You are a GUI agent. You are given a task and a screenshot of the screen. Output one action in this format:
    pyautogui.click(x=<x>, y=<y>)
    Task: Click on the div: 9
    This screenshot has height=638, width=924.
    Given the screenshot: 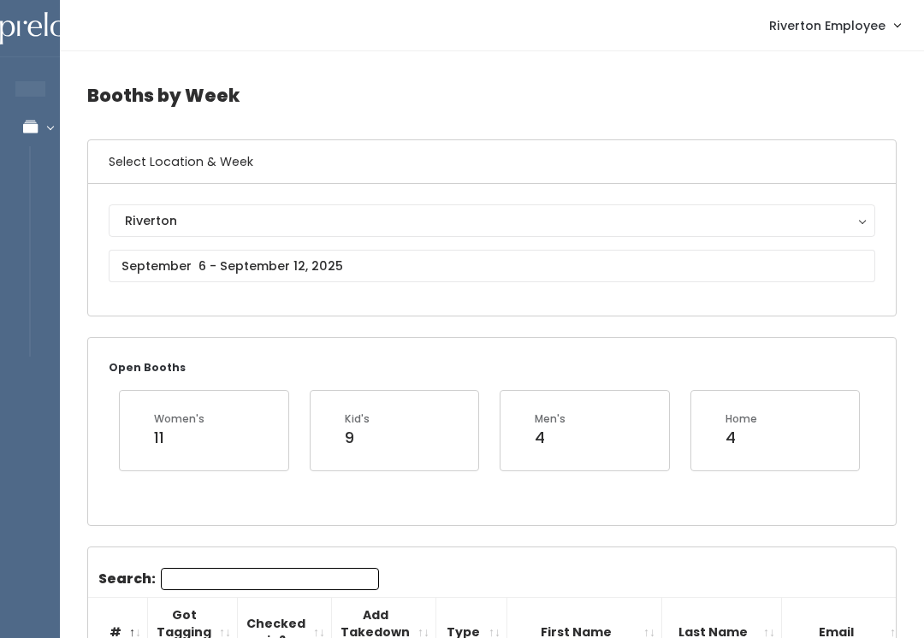 What is the action you would take?
    pyautogui.click(x=357, y=438)
    